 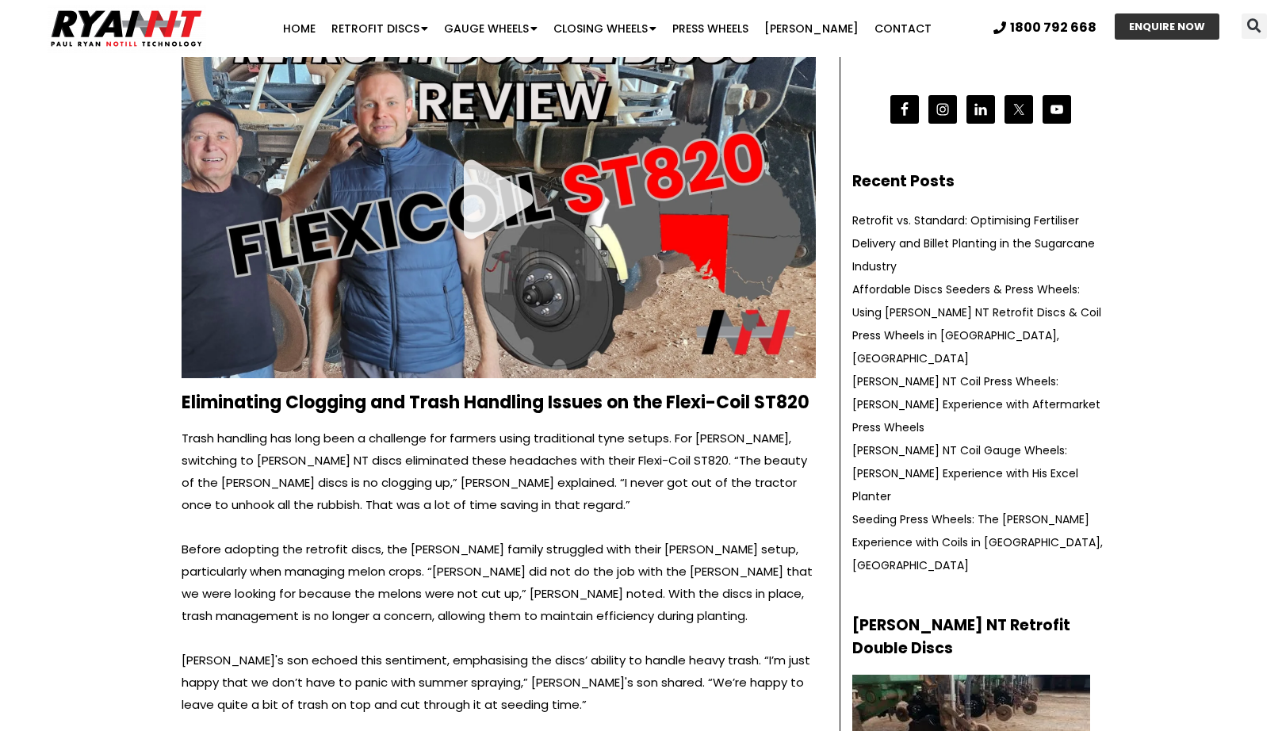 What do you see at coordinates (1167, 26) in the screenshot?
I see `a: ENQUIRE NOW` at bounding box center [1167, 26].